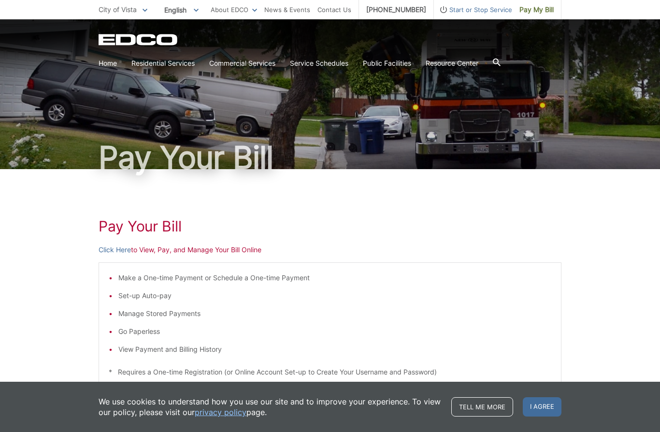 This screenshot has height=432, width=660. I want to click on a: Commercial Services, so click(242, 63).